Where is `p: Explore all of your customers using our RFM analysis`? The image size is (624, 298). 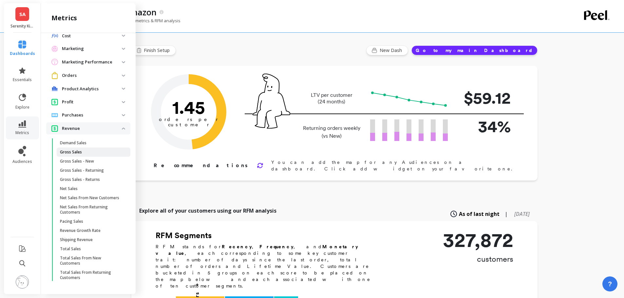 p: Explore all of your customers using our RFM analysis is located at coordinates (208, 211).